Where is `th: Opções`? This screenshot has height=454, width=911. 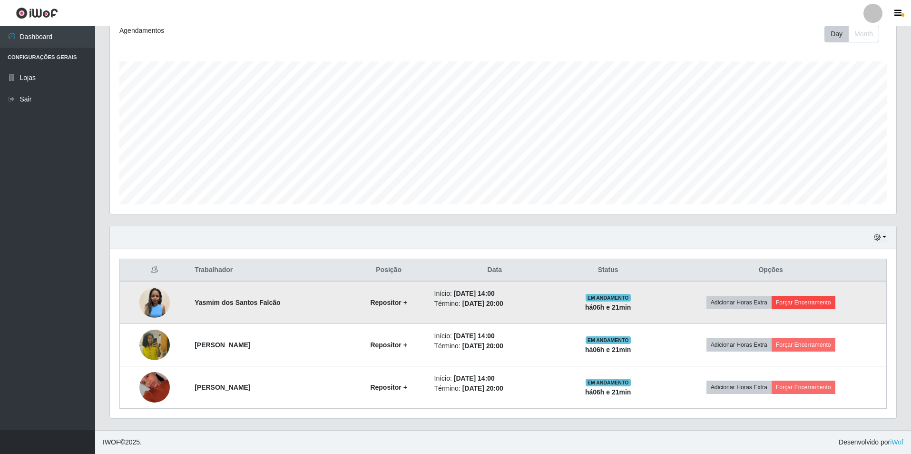
th: Opções is located at coordinates (771, 270).